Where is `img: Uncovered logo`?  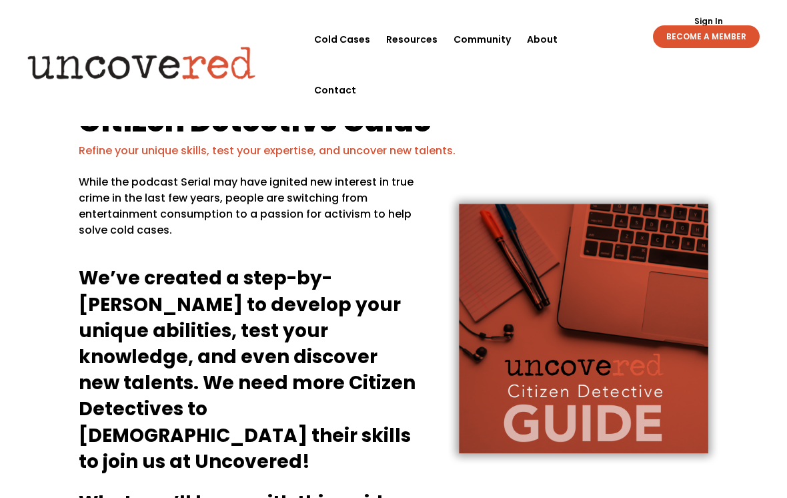 img: Uncovered logo is located at coordinates (141, 63).